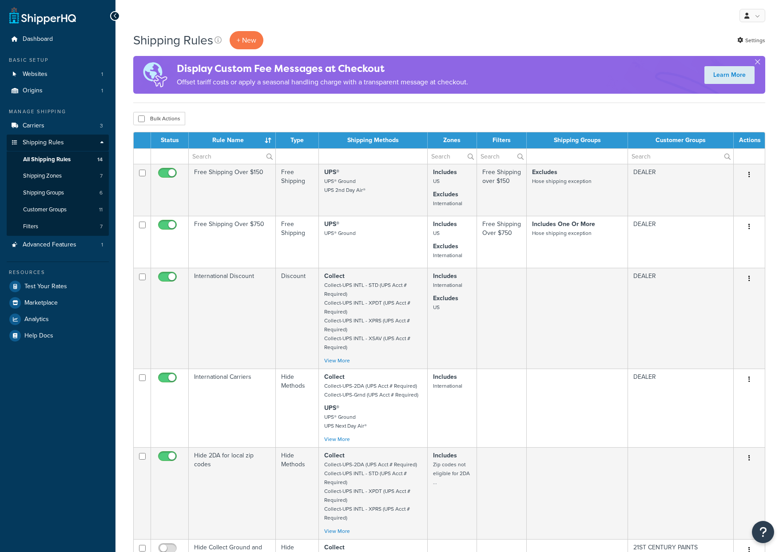 The width and height of the screenshot is (783, 552). What do you see at coordinates (502, 190) in the screenshot?
I see `td: Free Shipping over $150` at bounding box center [502, 190].